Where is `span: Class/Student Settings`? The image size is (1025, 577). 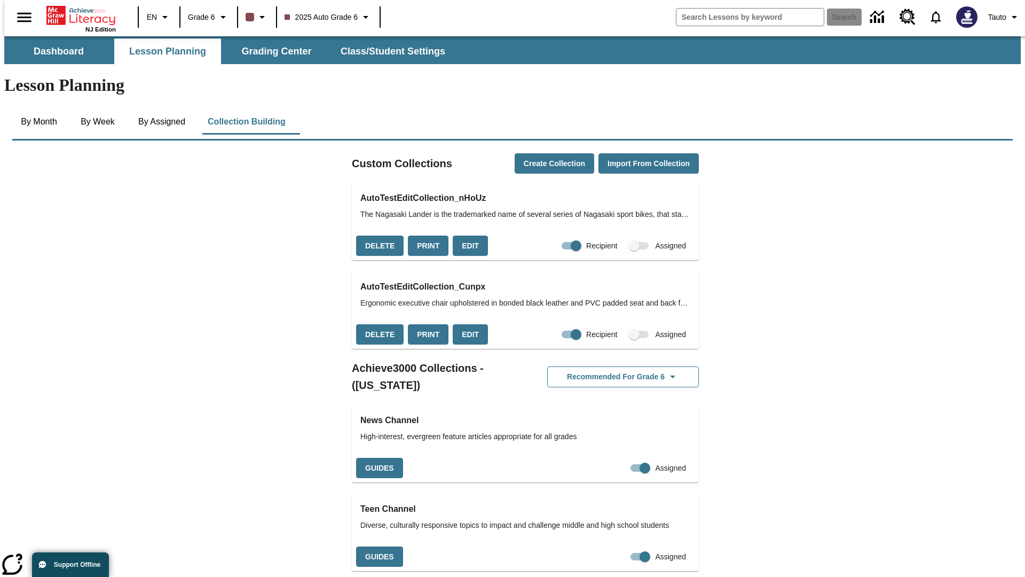 span: Class/Student Settings is located at coordinates (393, 51).